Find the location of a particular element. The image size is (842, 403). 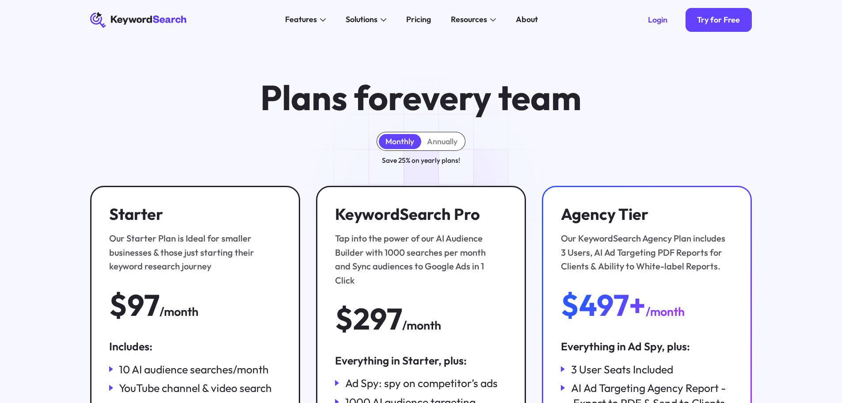

div: $297 is located at coordinates (369, 318).